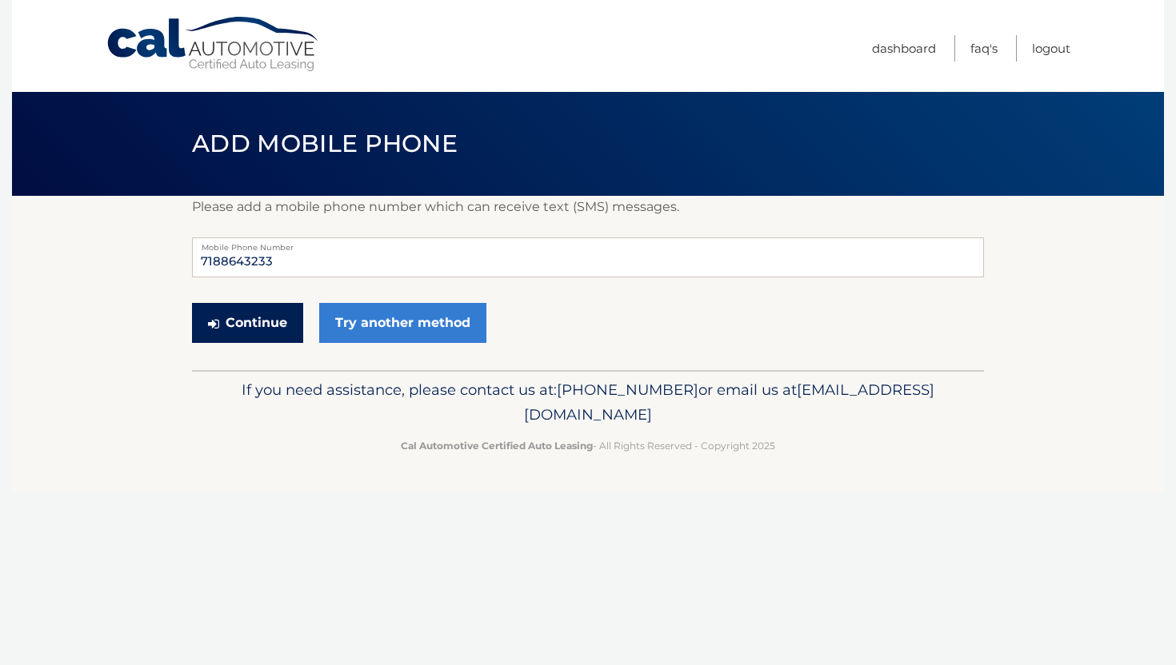 The height and width of the screenshot is (665, 1176). I want to click on a: FAQ's, so click(984, 48).